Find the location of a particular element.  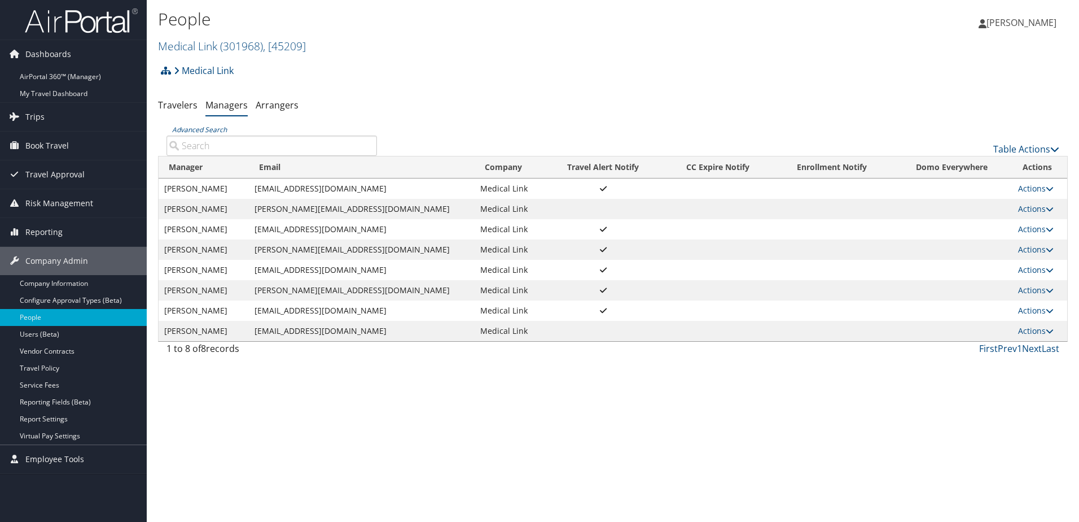

a: Prev is located at coordinates (1008, 348).